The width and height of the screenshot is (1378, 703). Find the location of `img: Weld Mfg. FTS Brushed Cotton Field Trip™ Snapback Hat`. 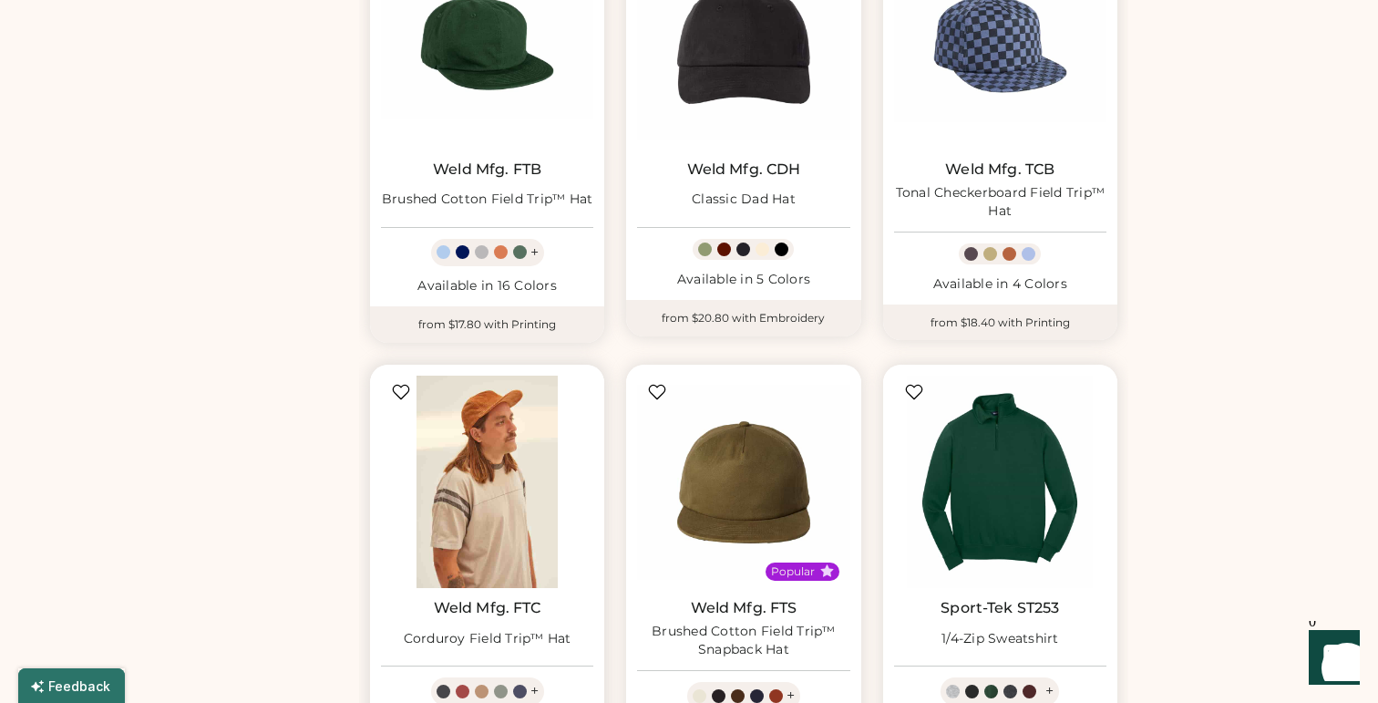

img: Weld Mfg. FTS Brushed Cotton Field Trip™ Snapback Hat is located at coordinates (743, 481).